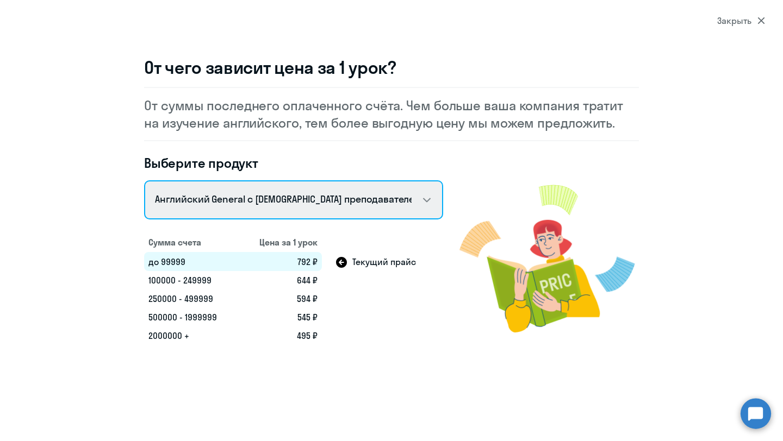 This screenshot has height=441, width=783. What do you see at coordinates (391, 114) in the screenshot?
I see `p: От суммы последнего оплаченного счёта. Чем больше ваша компания тратит на изучение английского, т...` at bounding box center [391, 114].